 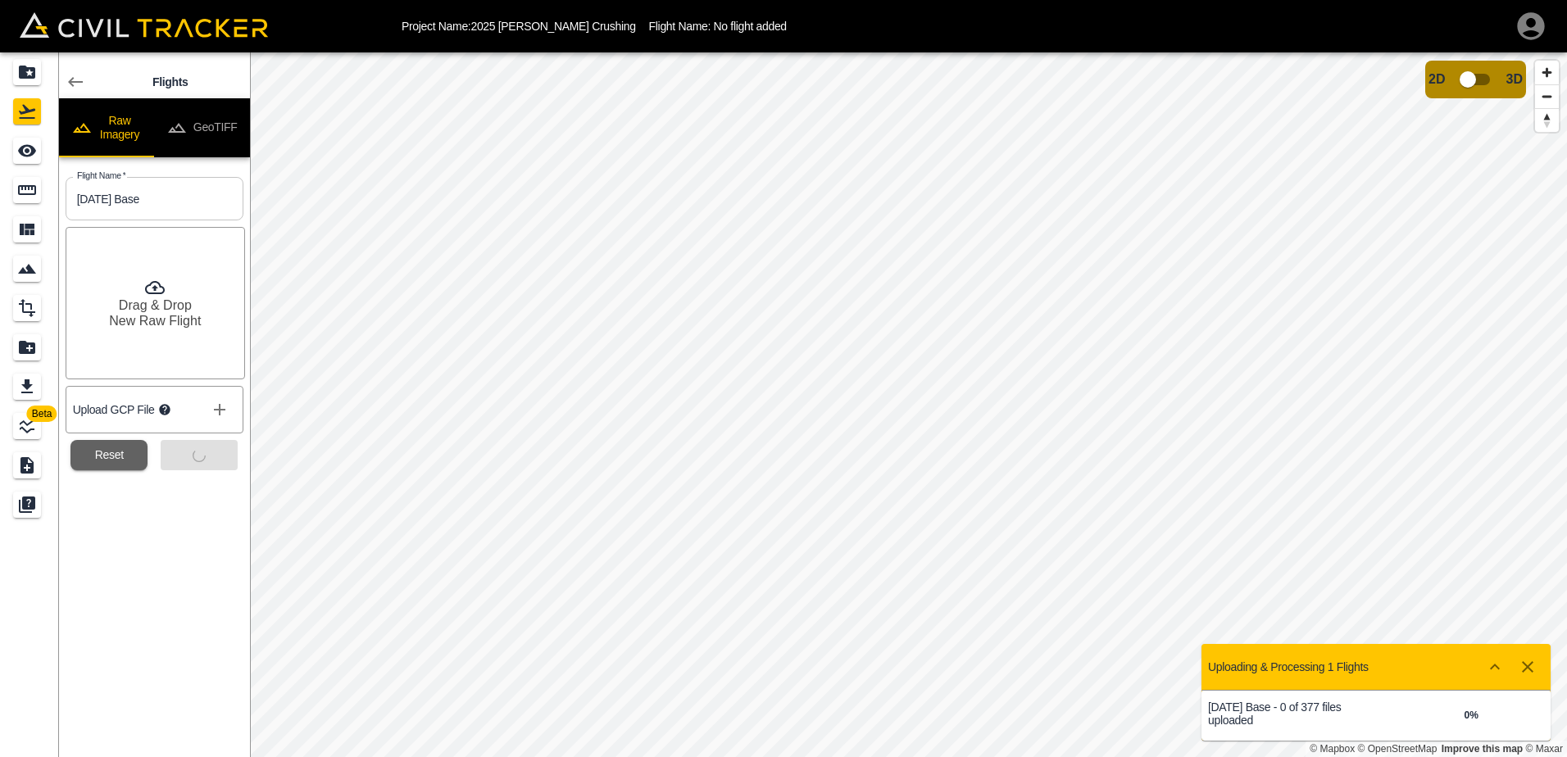 I want to click on span: 3D, so click(x=1514, y=79).